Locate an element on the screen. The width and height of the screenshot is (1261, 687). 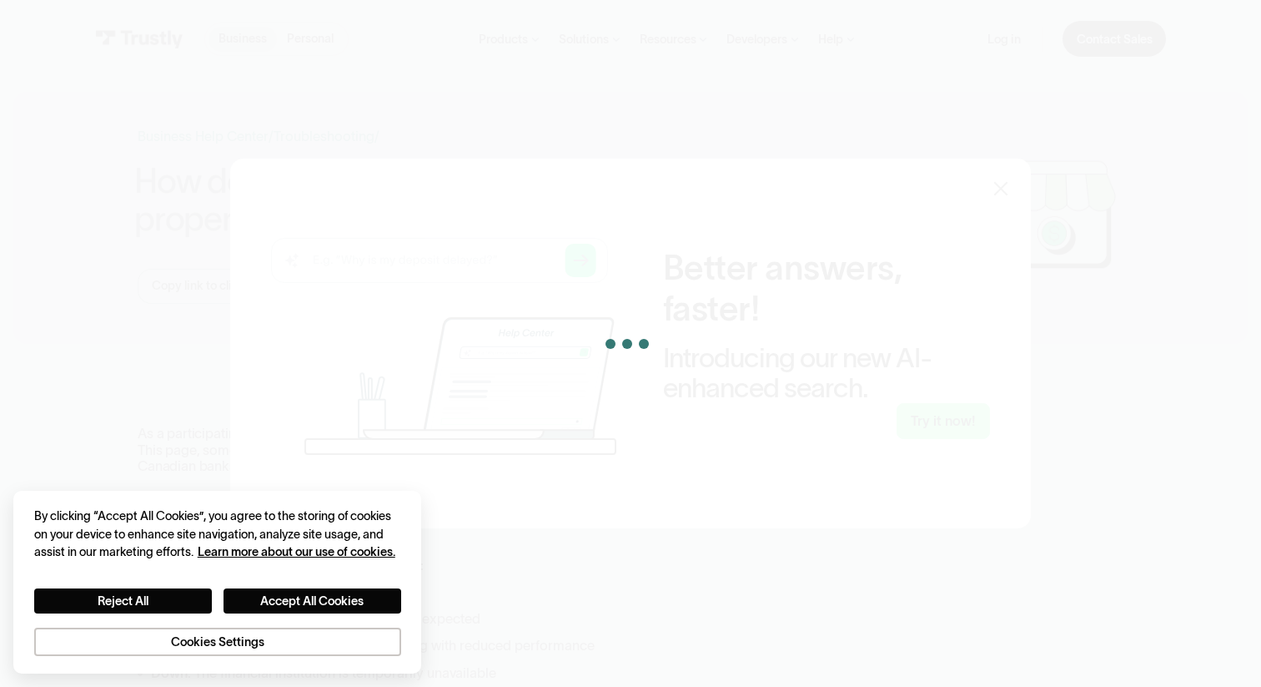
button: Accept All Cookies is located at coordinates (312, 601).